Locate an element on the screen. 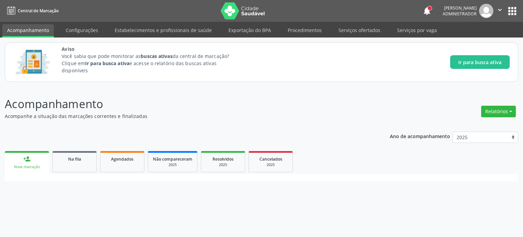 The width and height of the screenshot is (523, 237). strong: Ir para busca ativa is located at coordinates (107, 63).